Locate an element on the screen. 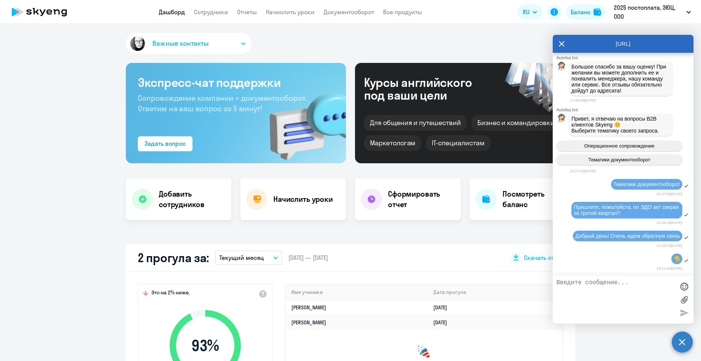  span: Добрый день! Очень ждем обратную связь is located at coordinates (628, 236).